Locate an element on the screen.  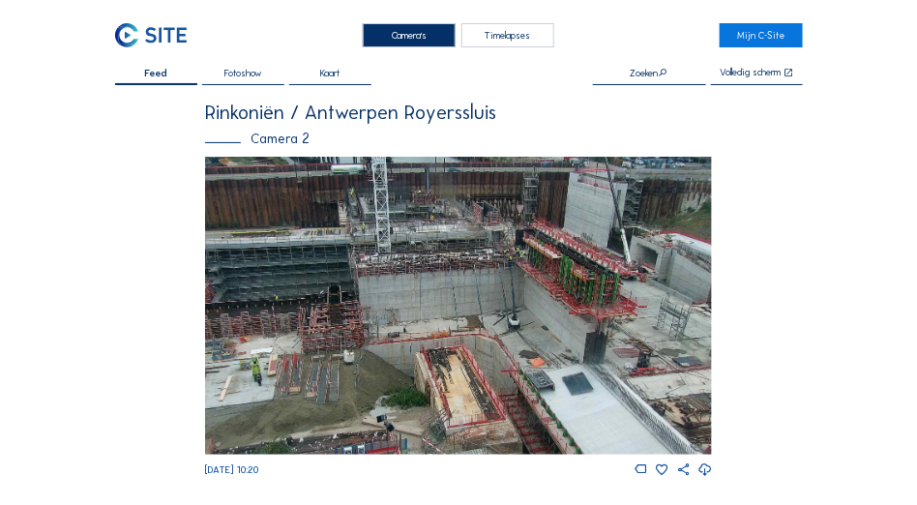
div: Rinkoniën / Antwerpen Royerssluis is located at coordinates (458, 112).